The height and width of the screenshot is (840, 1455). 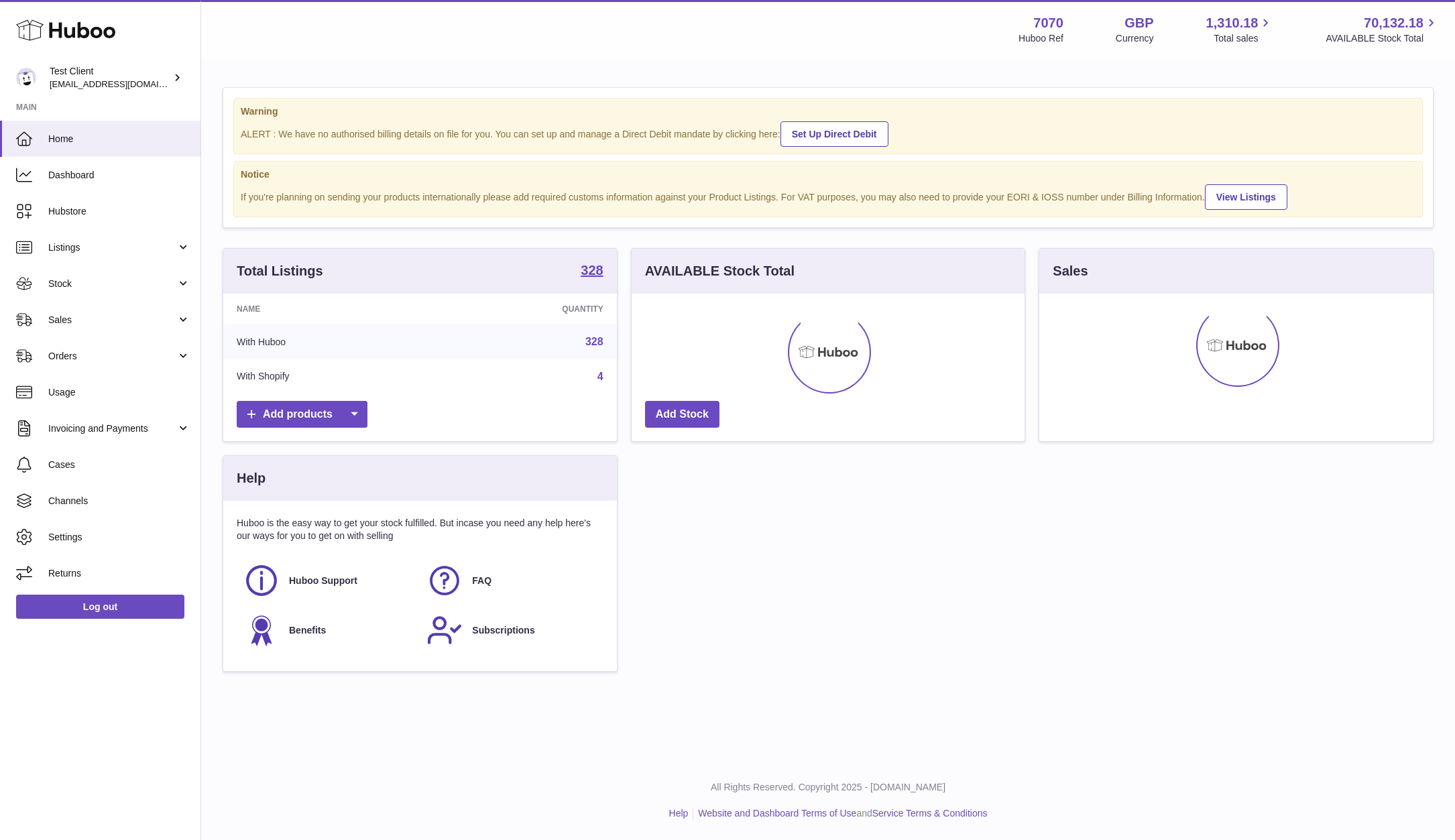 I want to click on strong: Warning, so click(x=828, y=111).